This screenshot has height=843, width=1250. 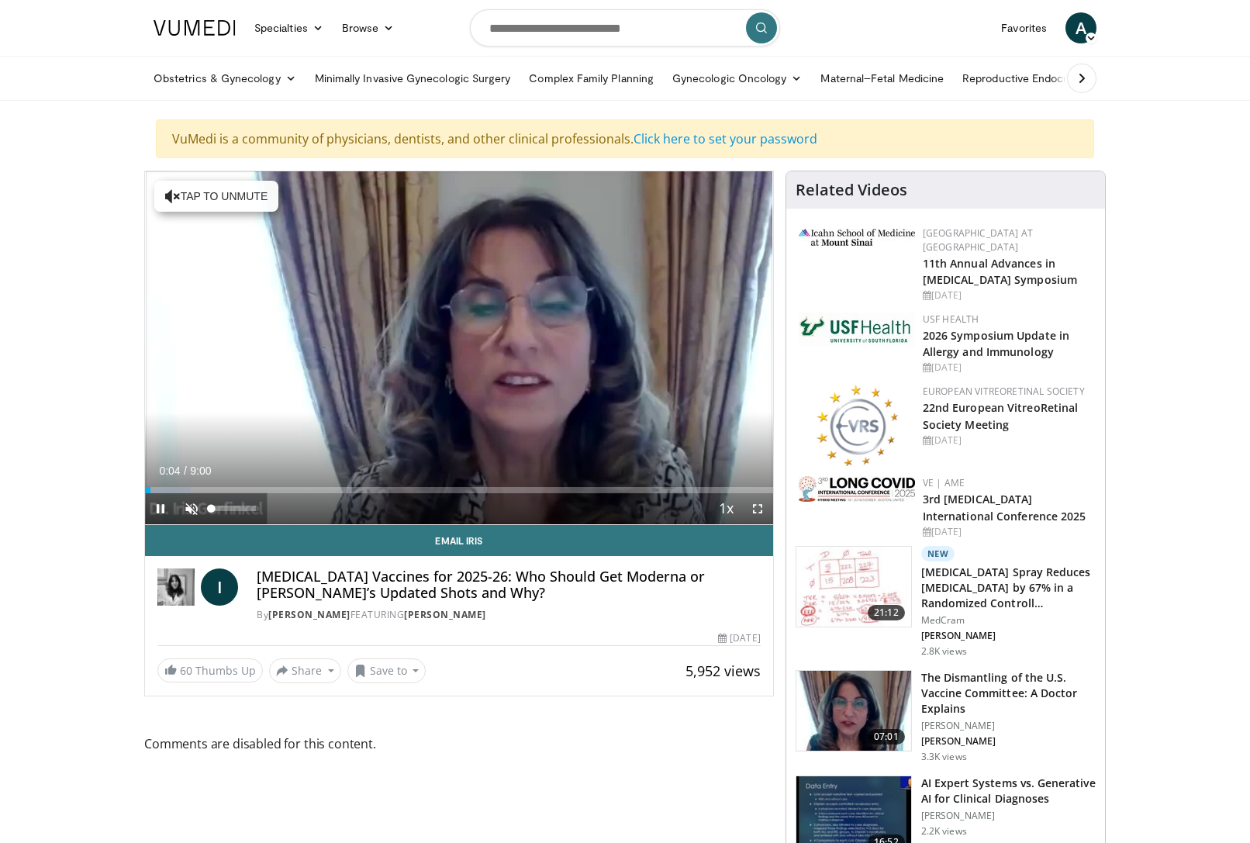 What do you see at coordinates (943, 651) in the screenshot?
I see `p: 2.8K views` at bounding box center [943, 651].